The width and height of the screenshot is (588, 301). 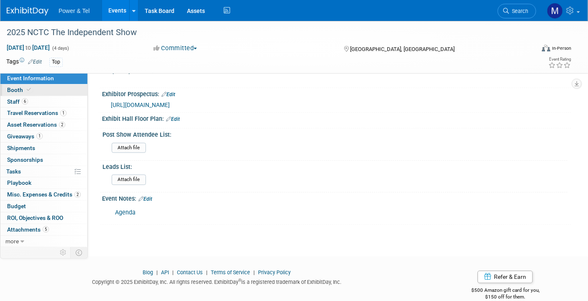 What do you see at coordinates (63, 253) in the screenshot?
I see `td: Personalize Event Tab Strip` at bounding box center [63, 253].